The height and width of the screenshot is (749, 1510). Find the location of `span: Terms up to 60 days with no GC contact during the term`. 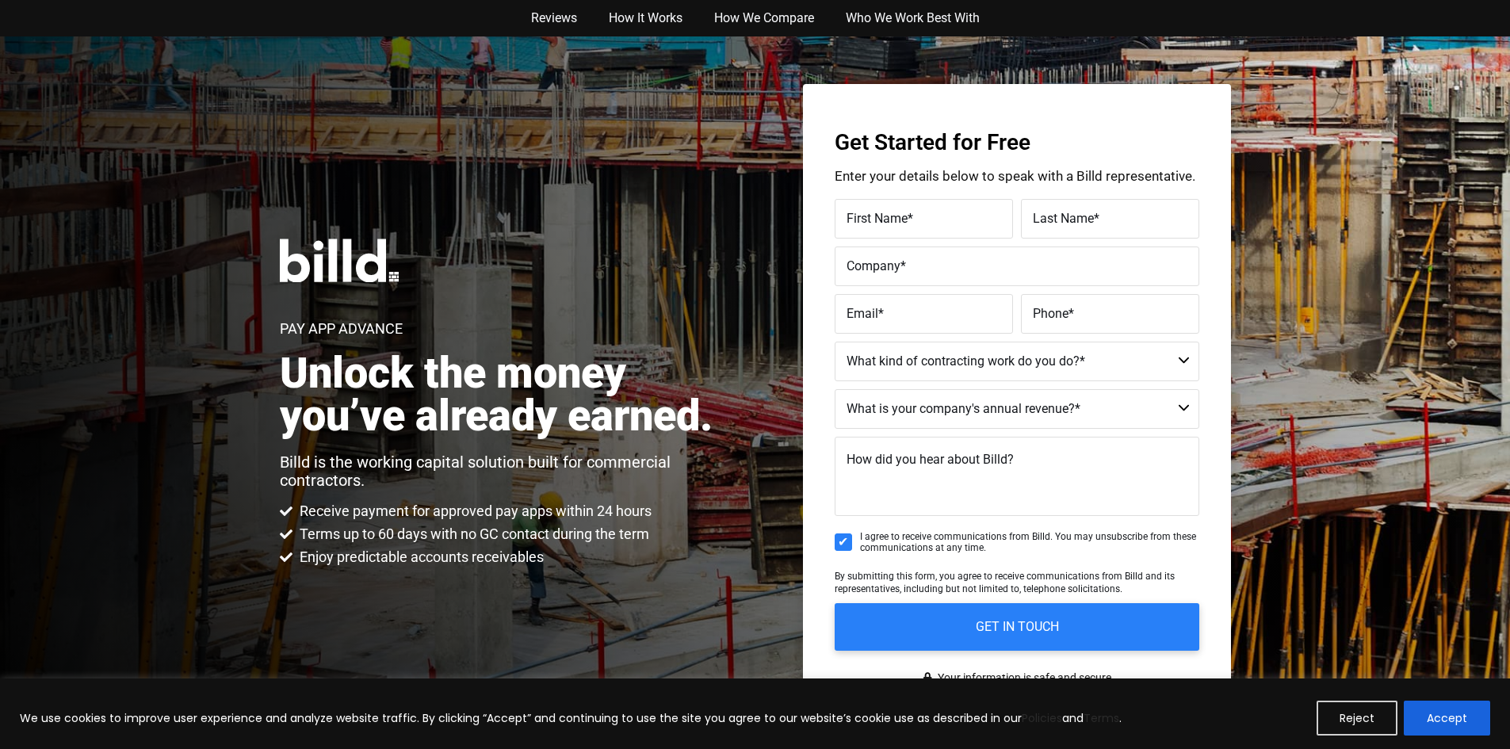

span: Terms up to 60 days with no GC contact during the term is located at coordinates (472, 534).